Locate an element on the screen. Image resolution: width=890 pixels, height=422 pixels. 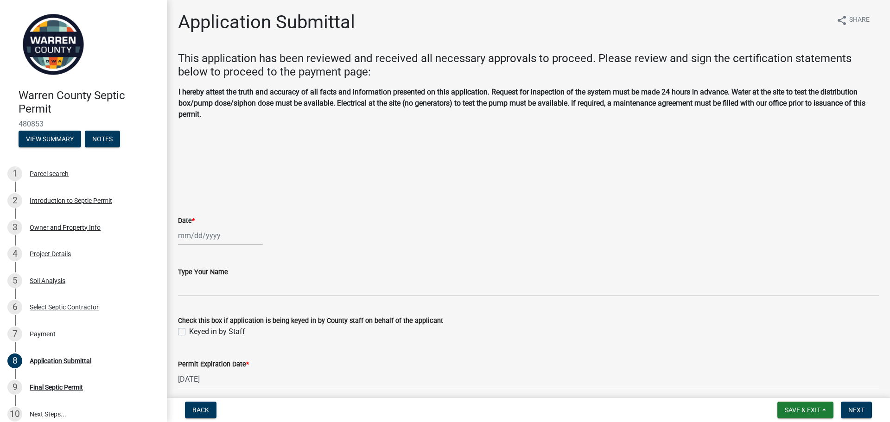
div: Payment is located at coordinates (43, 334).